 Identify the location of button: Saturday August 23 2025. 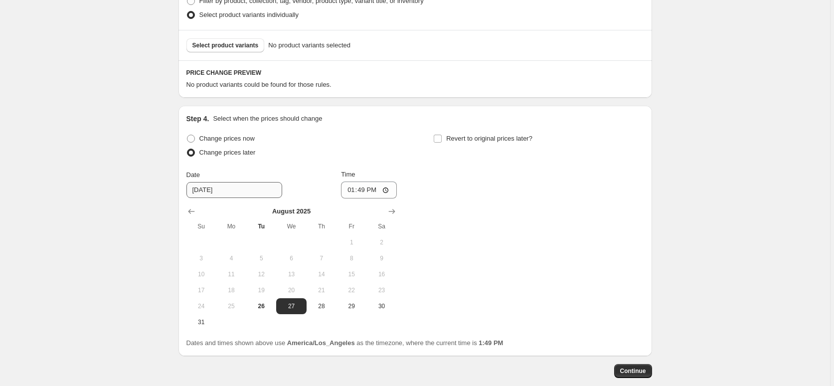
(381, 290).